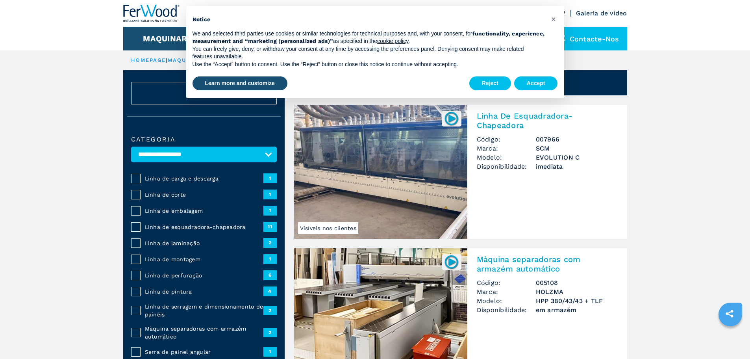  Describe the element at coordinates (204, 259) in the screenshot. I see `span: Linha de montagem` at that location.